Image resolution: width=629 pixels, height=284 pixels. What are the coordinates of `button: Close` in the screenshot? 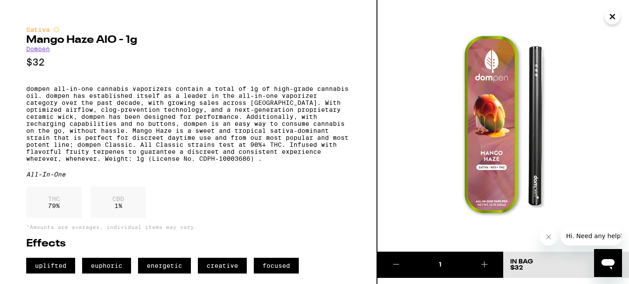 It's located at (613, 17).